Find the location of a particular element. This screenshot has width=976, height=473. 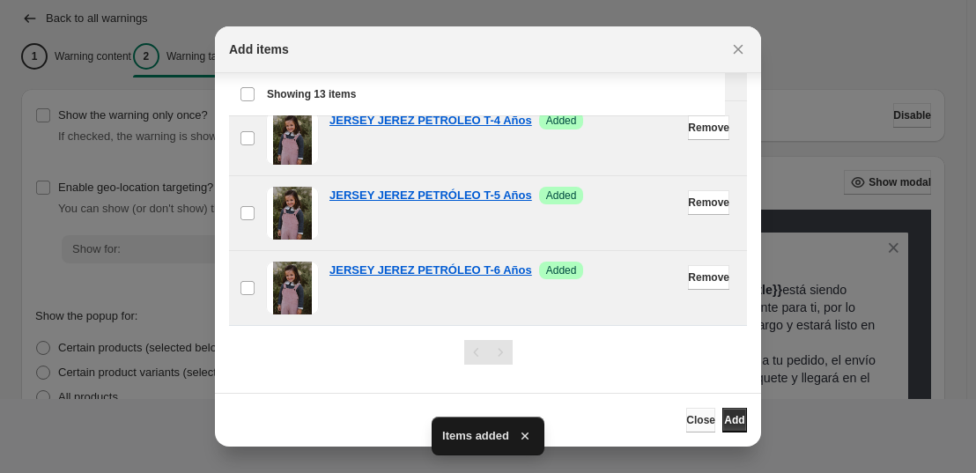

span: Showing 13 items is located at coordinates (311, 94).